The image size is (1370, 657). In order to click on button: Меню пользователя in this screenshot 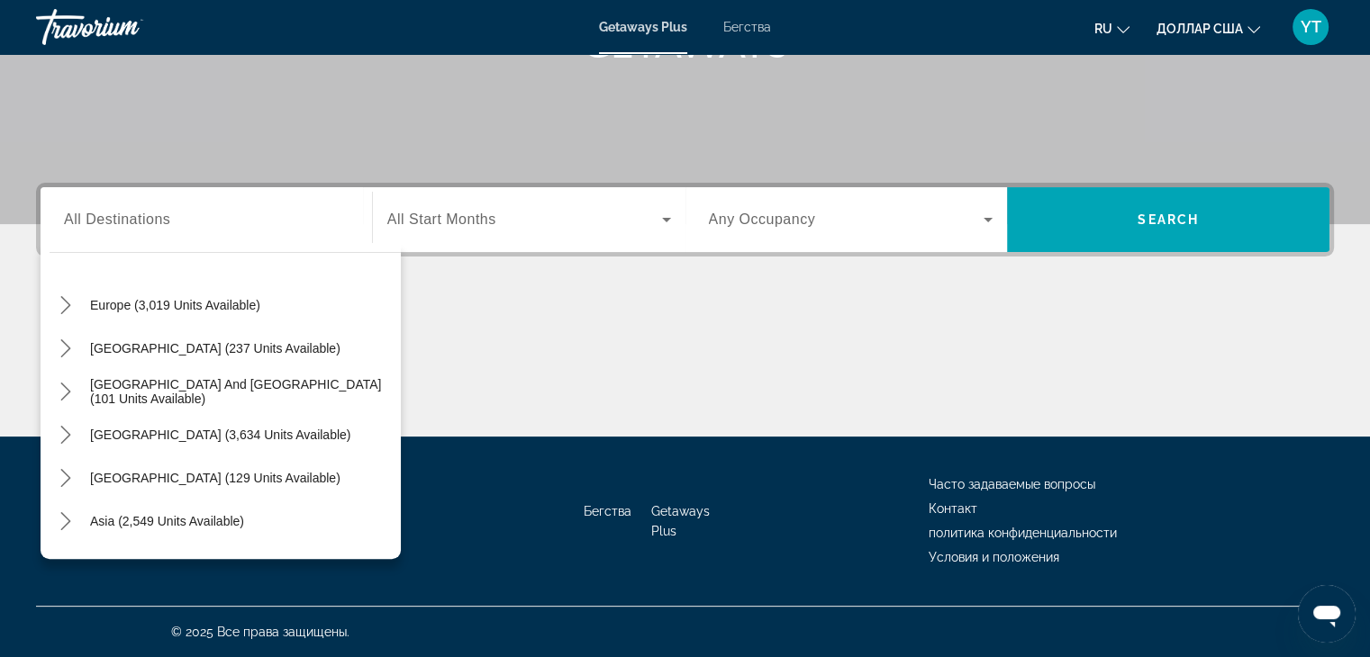, I will do `click(1310, 27)`.